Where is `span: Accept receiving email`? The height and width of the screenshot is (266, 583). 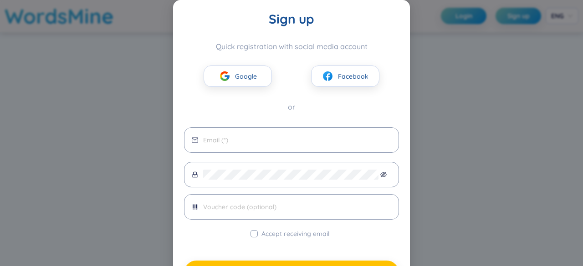
span: Accept receiving email is located at coordinates (295, 234).